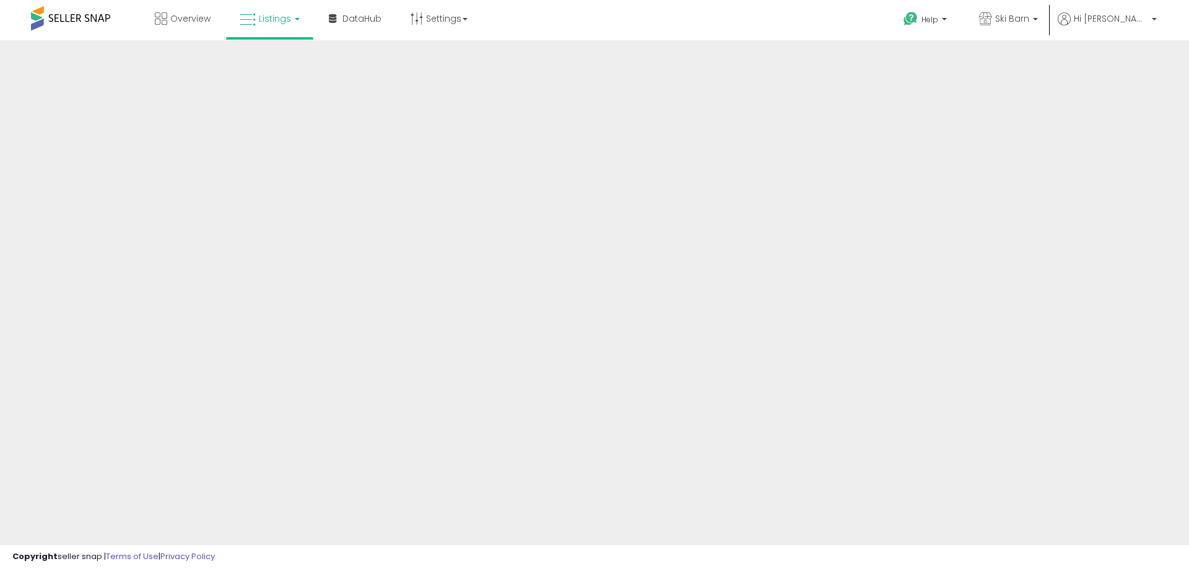 The height and width of the screenshot is (569, 1189). Describe the element at coordinates (190, 19) in the screenshot. I see `span: Overview` at that location.